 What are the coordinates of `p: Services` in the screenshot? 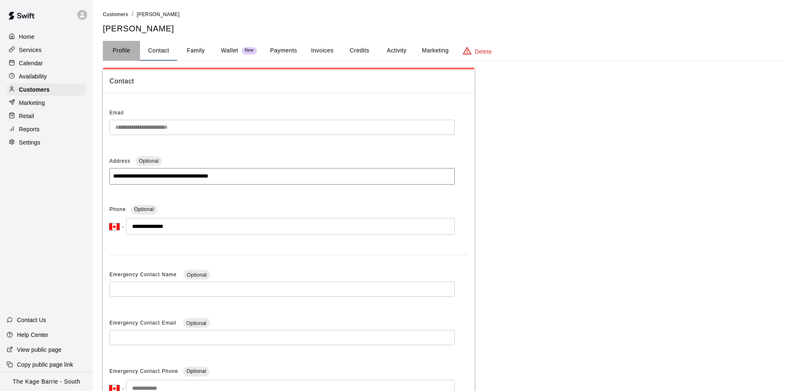 It's located at (30, 50).